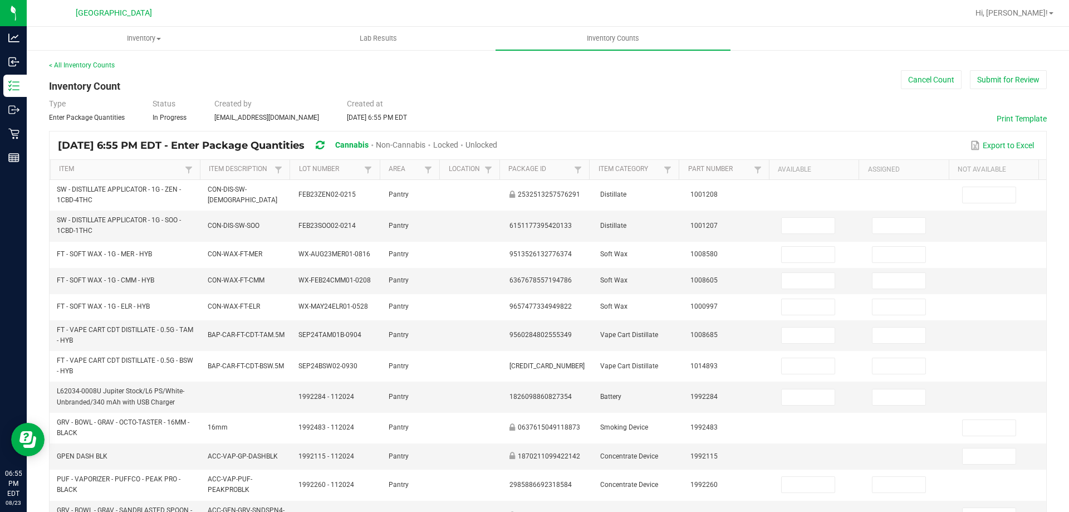  I want to click on span: 6151177395420133, so click(541, 226).